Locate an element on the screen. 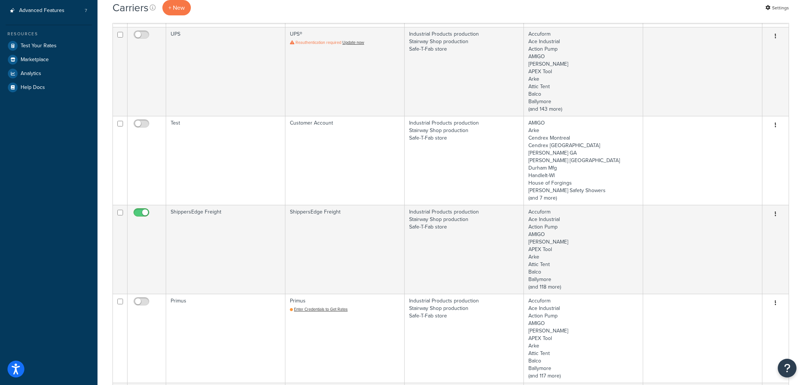  span: Analytics is located at coordinates (31, 73).